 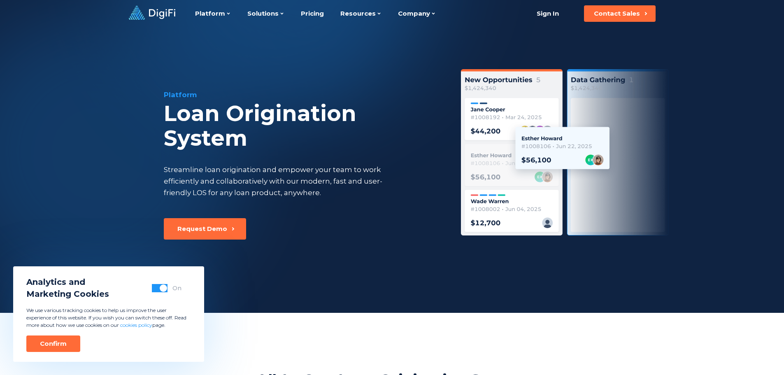 What do you see at coordinates (205, 229) in the screenshot?
I see `button: Request Demo` at bounding box center [205, 229].